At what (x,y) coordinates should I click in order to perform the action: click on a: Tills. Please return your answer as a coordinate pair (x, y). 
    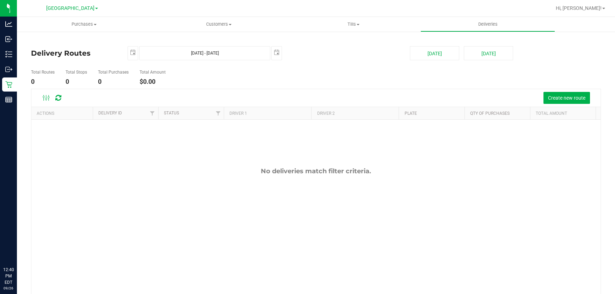
    Looking at the image, I should click on (353, 24).